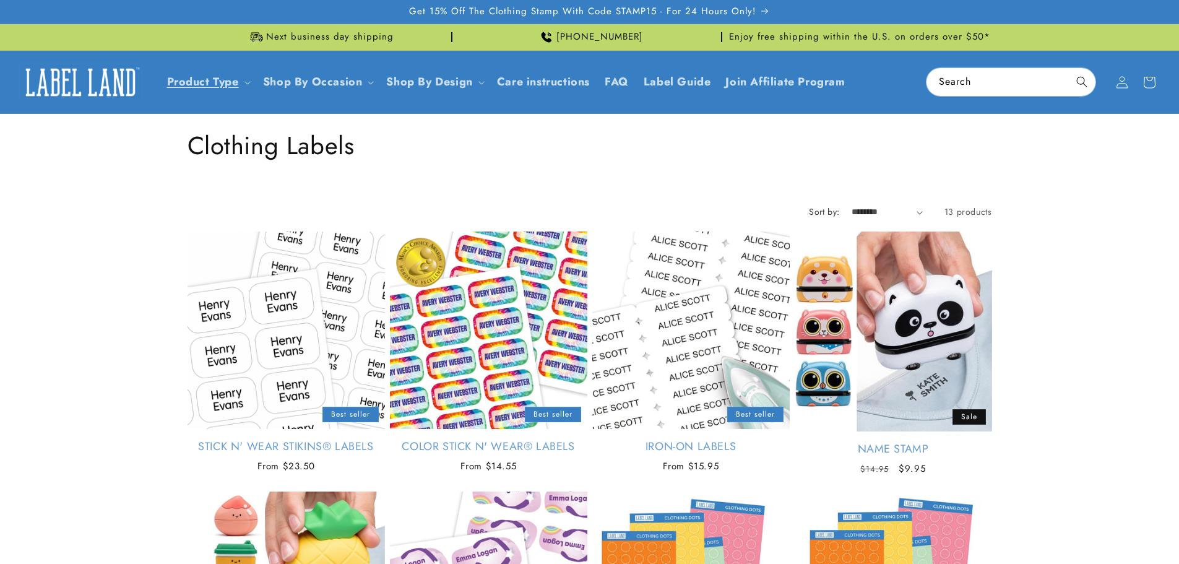 This screenshot has height=564, width=1179. I want to click on a: Join Affiliate Program, so click(785, 82).